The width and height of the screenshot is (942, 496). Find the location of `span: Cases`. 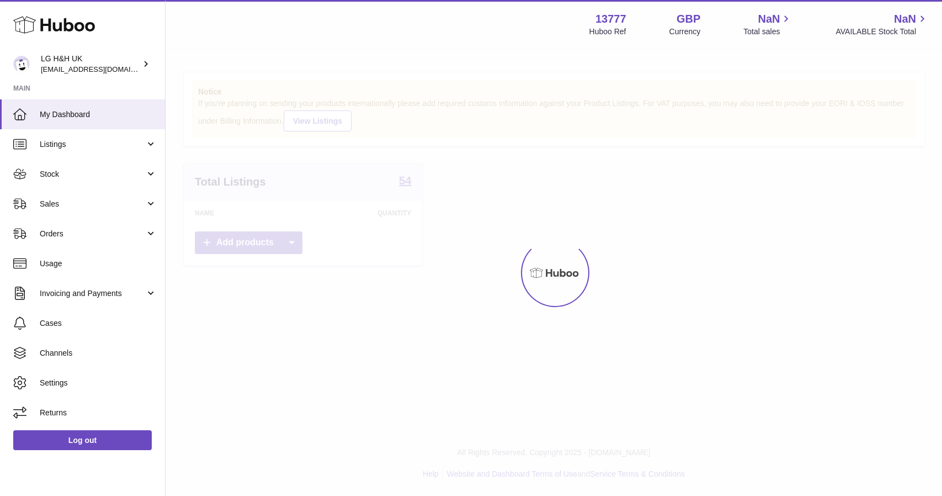

span: Cases is located at coordinates (98, 323).